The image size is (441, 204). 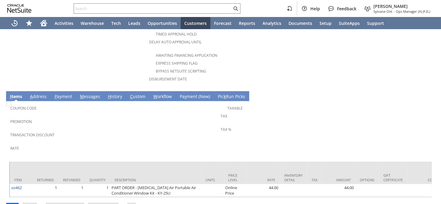 I want to click on a: Timed Approval Hold, so click(x=176, y=34).